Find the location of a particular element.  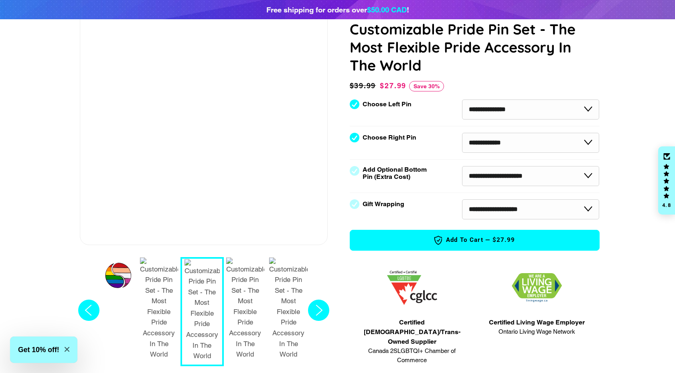

img: 1706832627.png is located at coordinates (537, 288).